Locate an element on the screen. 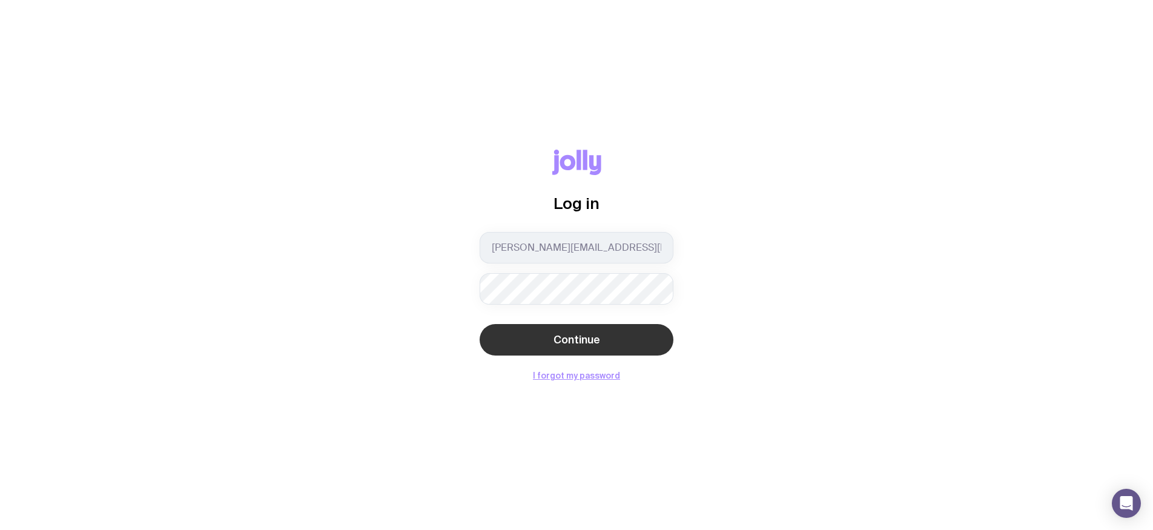 This screenshot has width=1153, height=530. input: you@email.com is located at coordinates (577, 248).